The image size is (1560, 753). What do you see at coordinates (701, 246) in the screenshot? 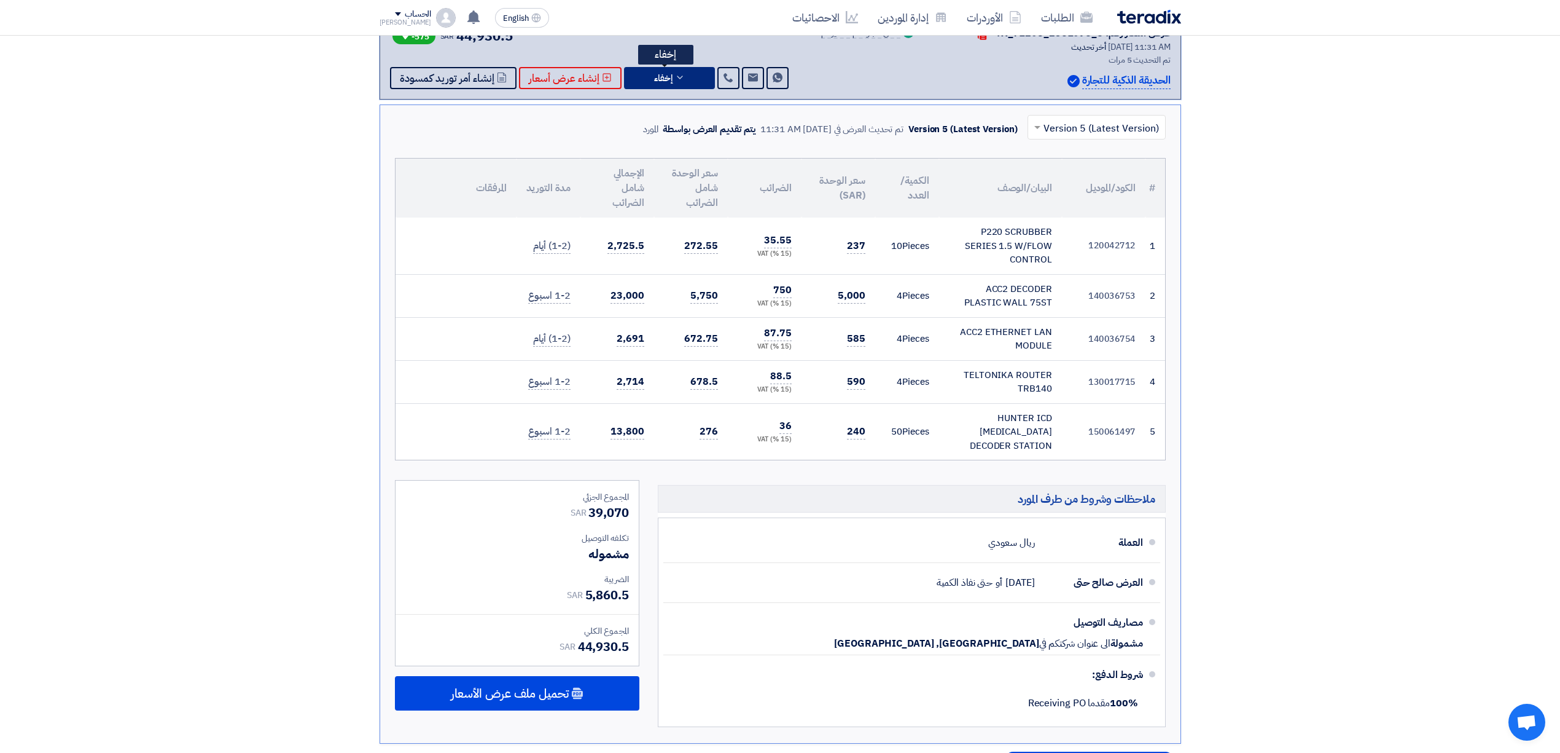
I see `span: 272.55` at bounding box center [701, 246].